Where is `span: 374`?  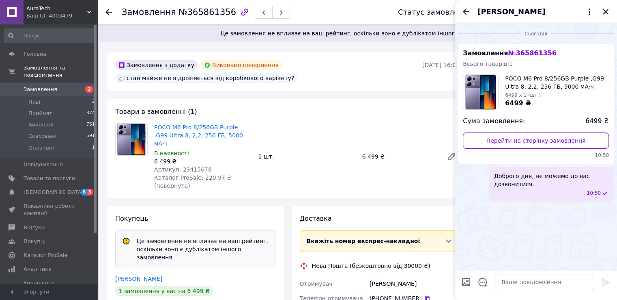
span: 374 is located at coordinates (91, 113).